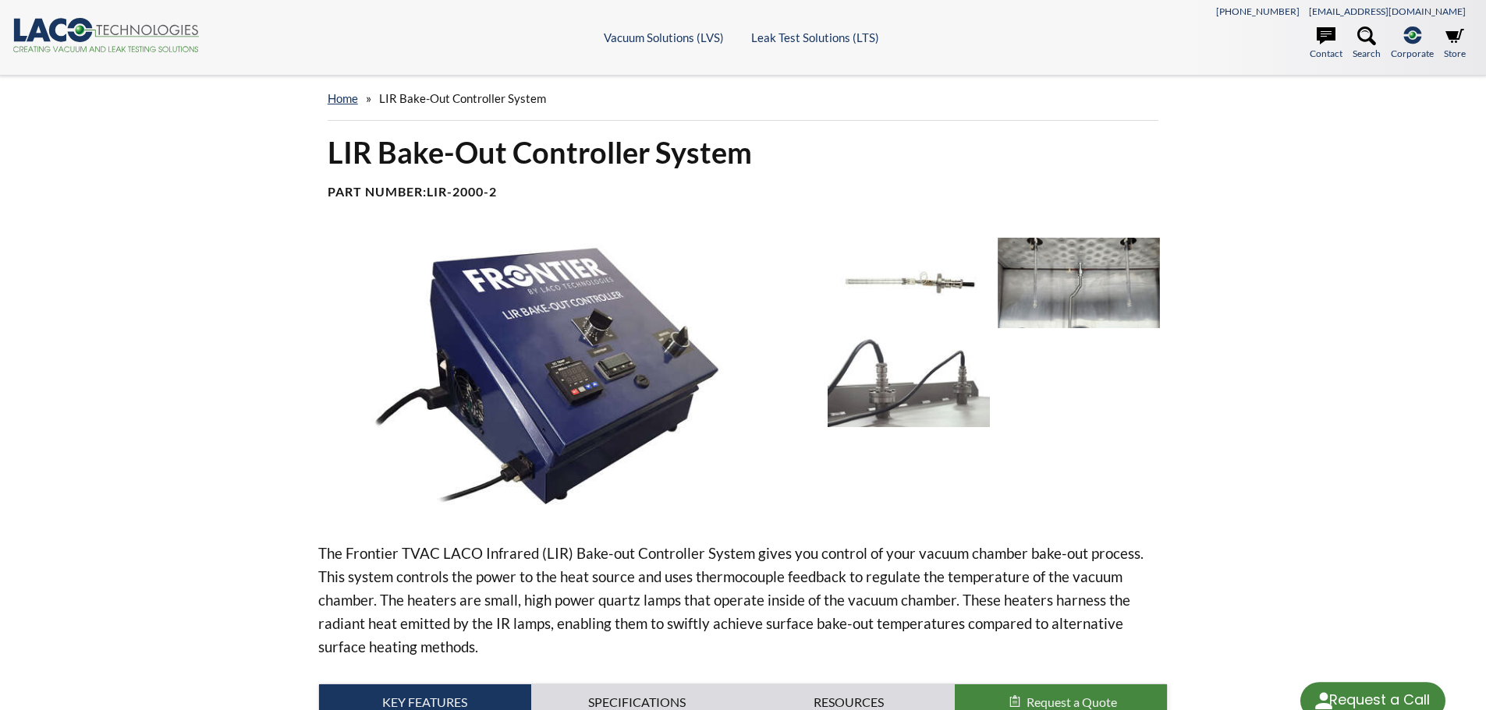 This screenshot has width=1486, height=710. What do you see at coordinates (664, 37) in the screenshot?
I see `a: Vacuum Solutions (LVS)` at bounding box center [664, 37].